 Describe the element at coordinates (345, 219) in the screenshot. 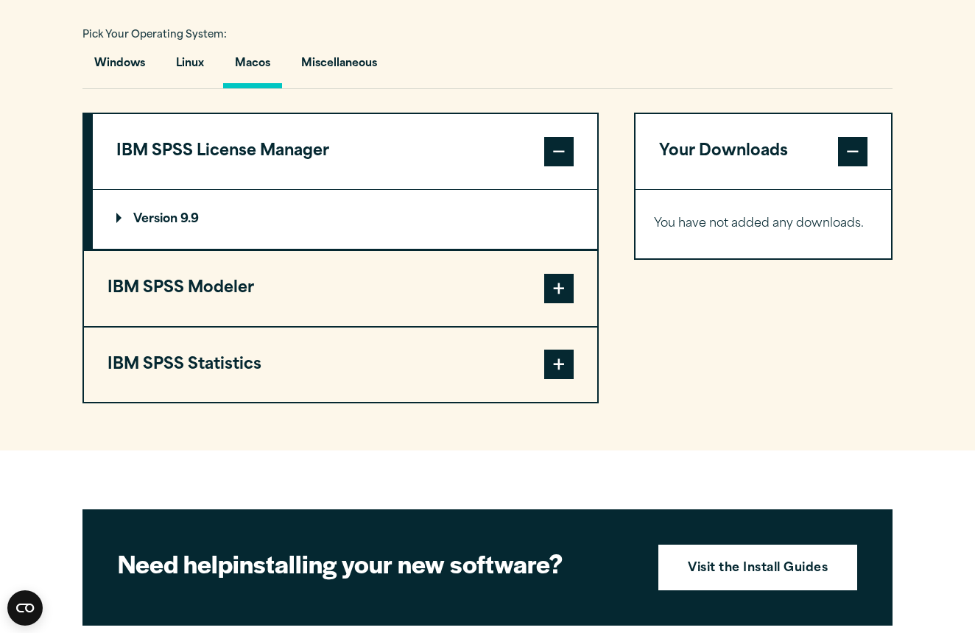

I see `div: IBM SPSS License Manager` at that location.